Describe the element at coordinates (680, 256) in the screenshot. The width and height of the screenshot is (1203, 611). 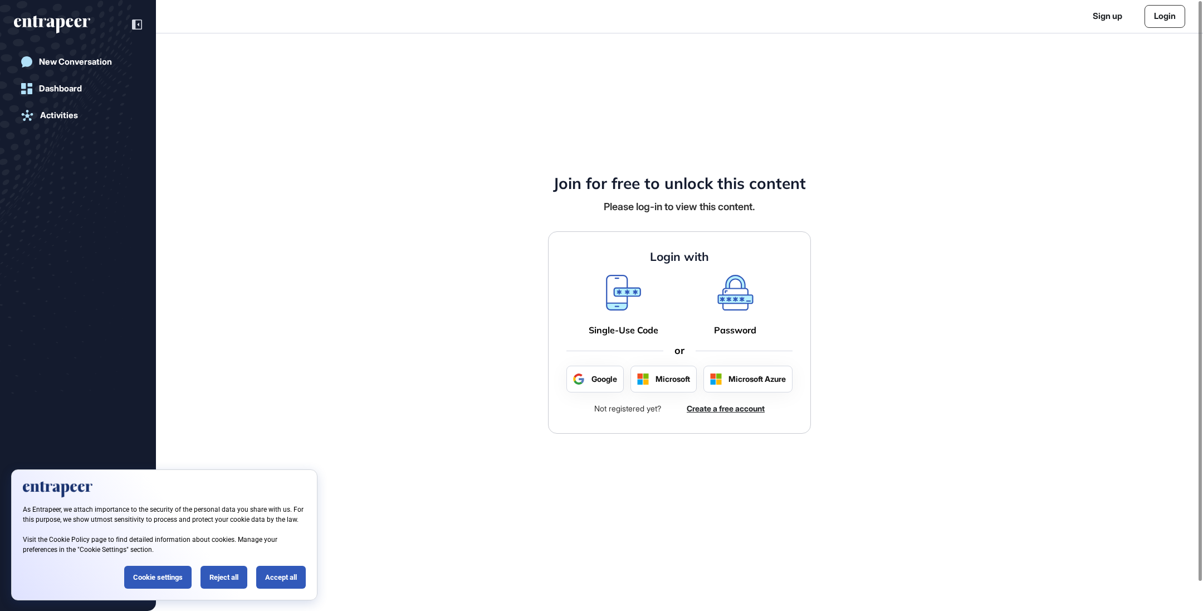
I see `h4: Login with` at that location.